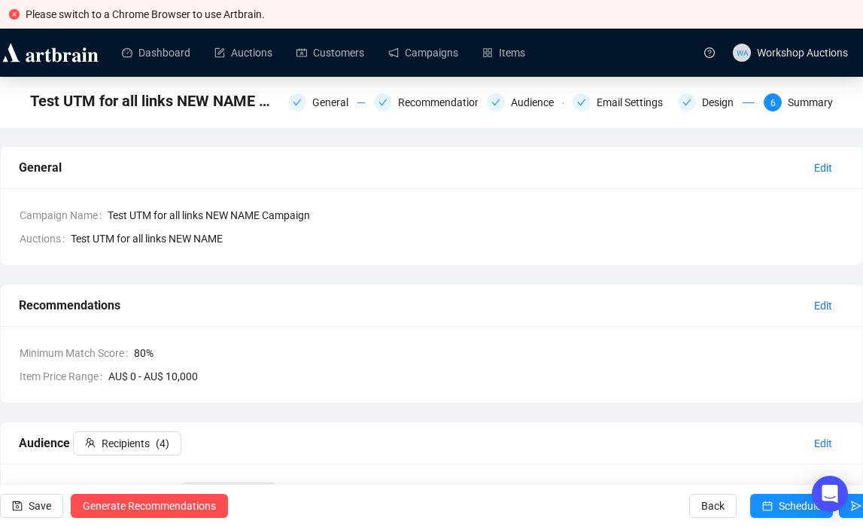 This screenshot has height=527, width=863. Describe the element at coordinates (830, 493) in the screenshot. I see `div: Open Intercom Messenger` at that location.